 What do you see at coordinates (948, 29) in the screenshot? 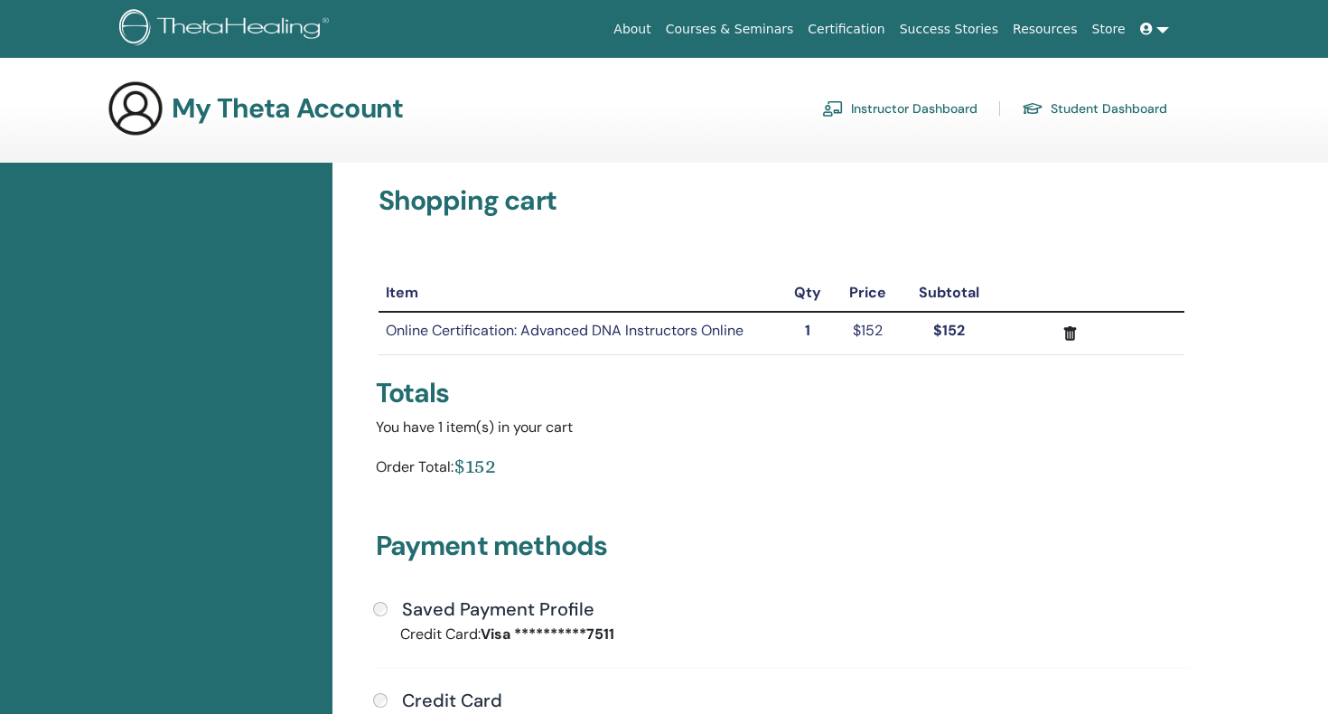
I see `a: Success Stories` at bounding box center [948, 29].